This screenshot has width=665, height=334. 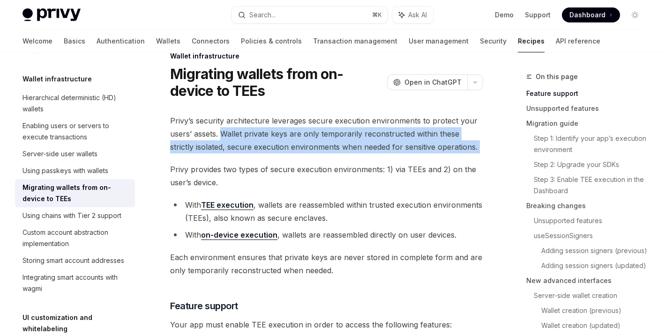 I want to click on a: Wallet creation (updated), so click(x=595, y=326).